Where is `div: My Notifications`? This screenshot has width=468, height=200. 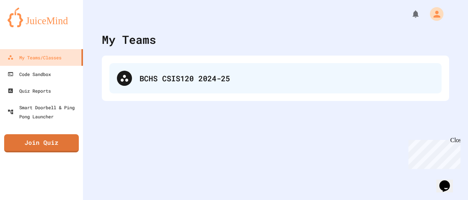
div: My Notifications is located at coordinates (410, 14).